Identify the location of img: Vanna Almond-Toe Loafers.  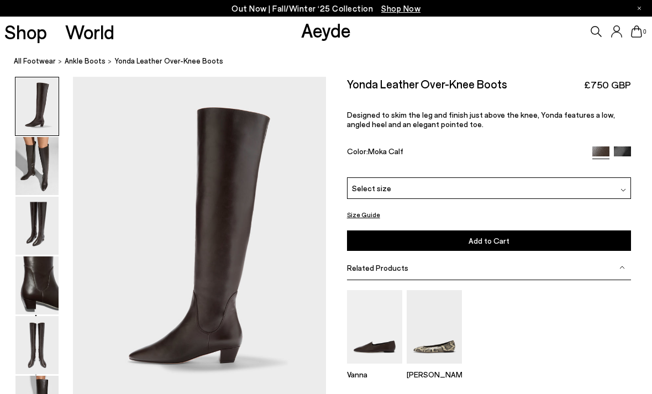
(375, 327).